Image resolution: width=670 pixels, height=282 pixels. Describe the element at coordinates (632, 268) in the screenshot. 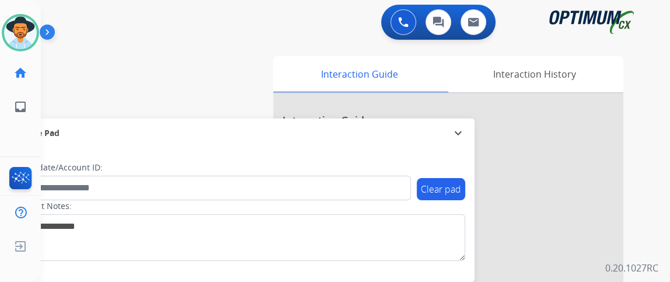

I see `p: 0.20.1027RC` at that location.